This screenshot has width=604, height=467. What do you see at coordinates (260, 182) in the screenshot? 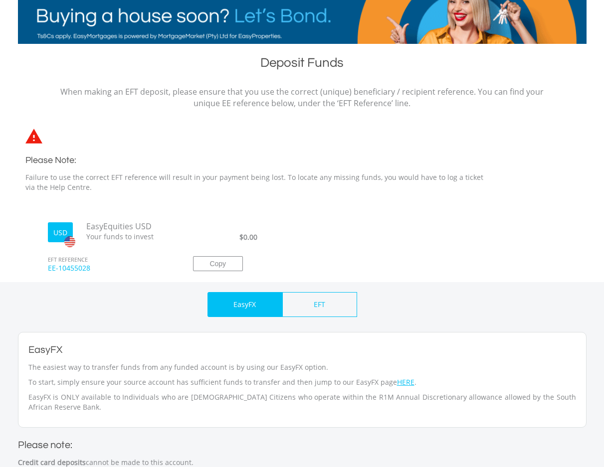
I see `p: Failure to use the correct EFT reference will result in your payment being lost. To locate any mi...` at bounding box center [260, 182].